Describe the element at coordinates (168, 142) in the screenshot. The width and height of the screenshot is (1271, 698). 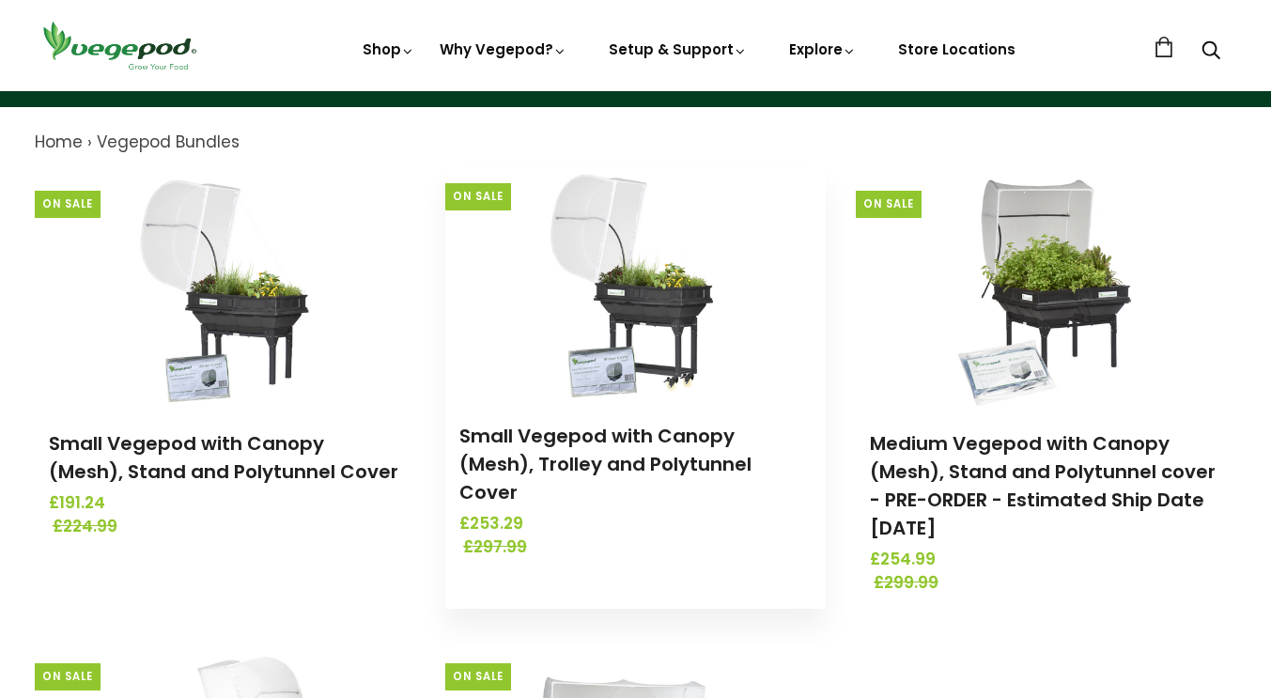
I see `span: Vegepod Bundles` at that location.